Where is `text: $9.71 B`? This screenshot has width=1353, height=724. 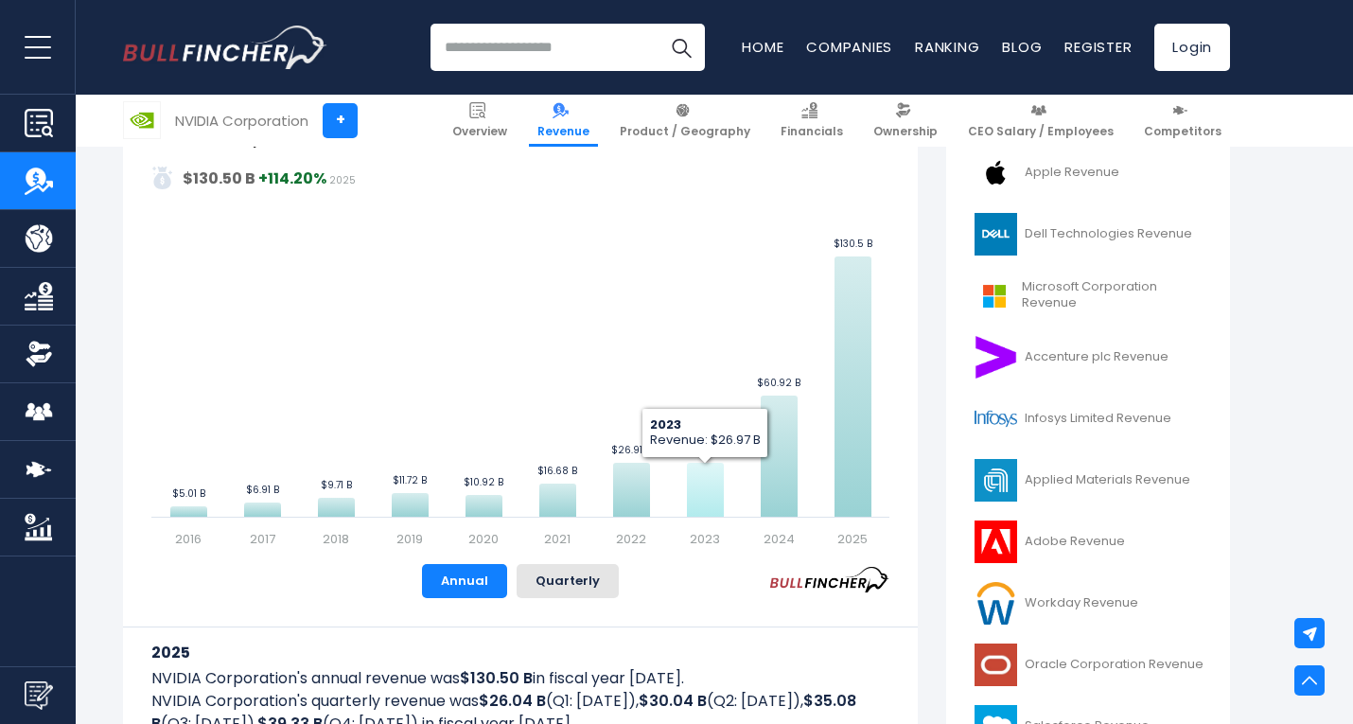 text: $9.71 B is located at coordinates (336, 484).